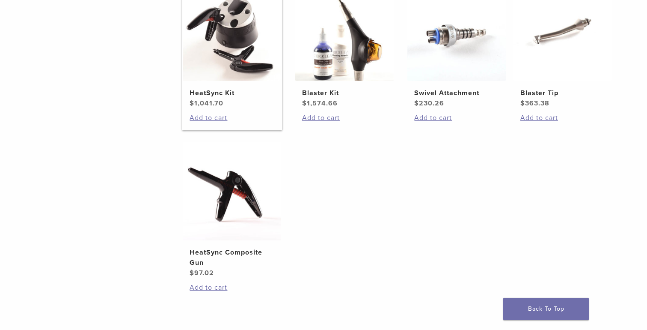 The image size is (647, 330). What do you see at coordinates (232, 287) in the screenshot?
I see `a: Add to cart: “HeatSync Composite Gun”` at bounding box center [232, 287].